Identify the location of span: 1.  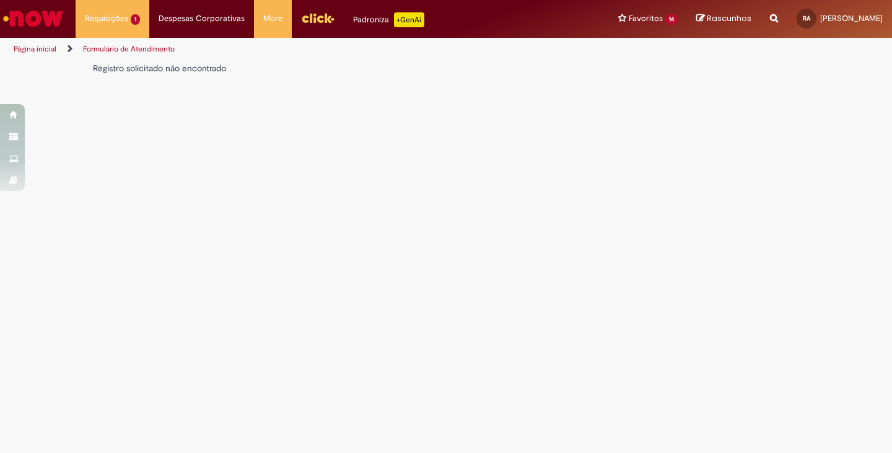
(135, 19).